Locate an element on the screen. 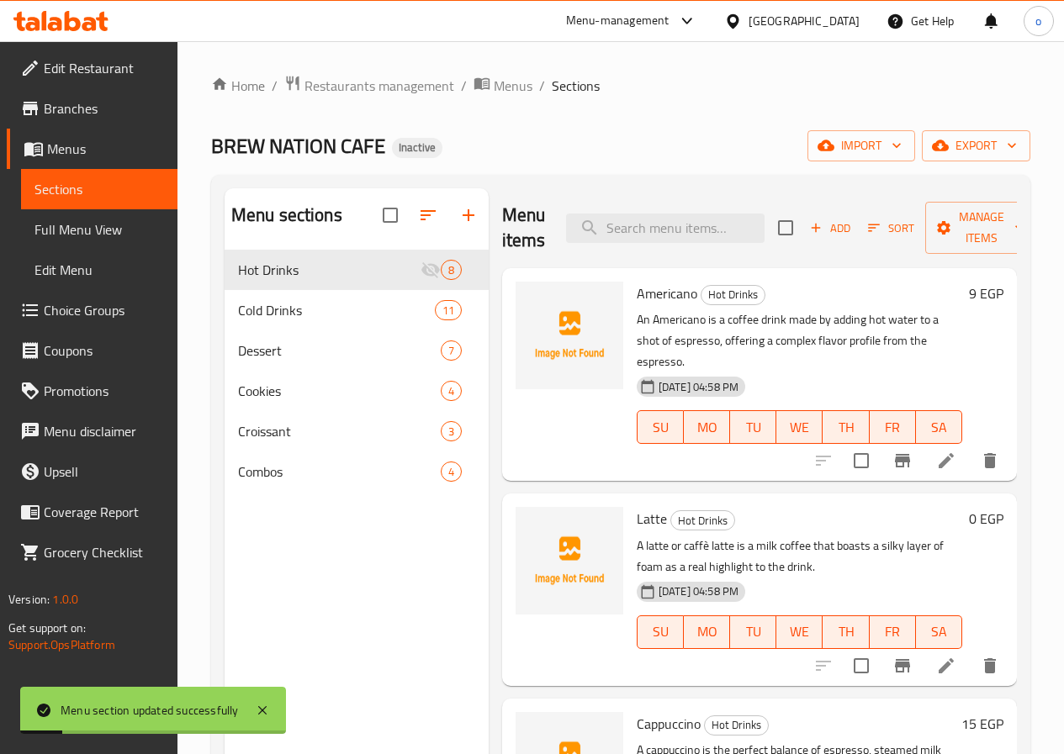 The height and width of the screenshot is (754, 1064). span: Latte is located at coordinates (652, 519).